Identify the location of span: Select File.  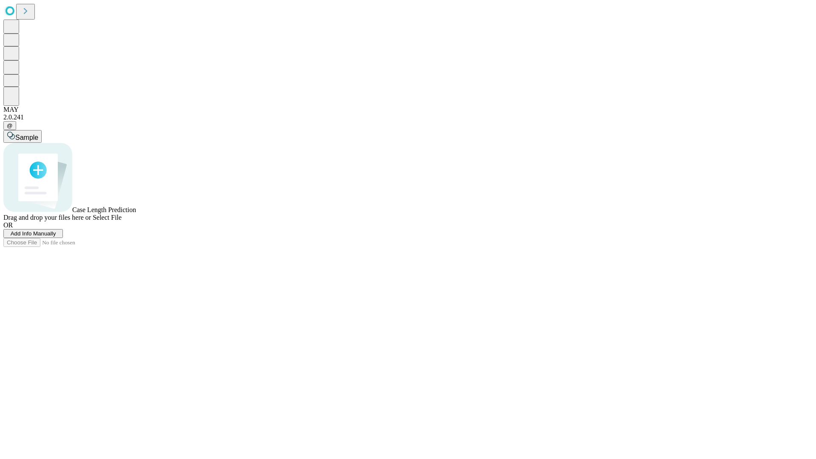
(107, 217).